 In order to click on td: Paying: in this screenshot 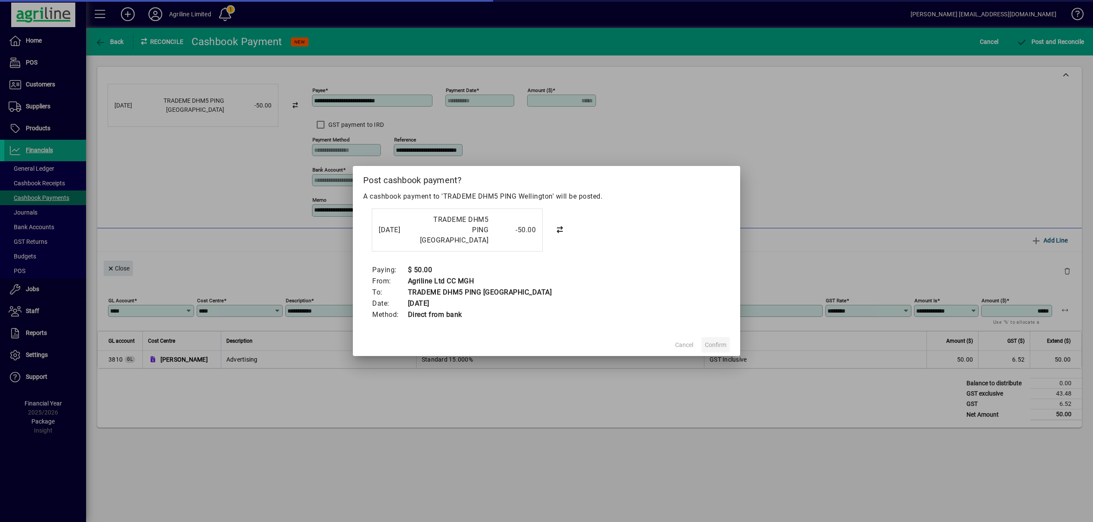, I will do `click(390, 270)`.